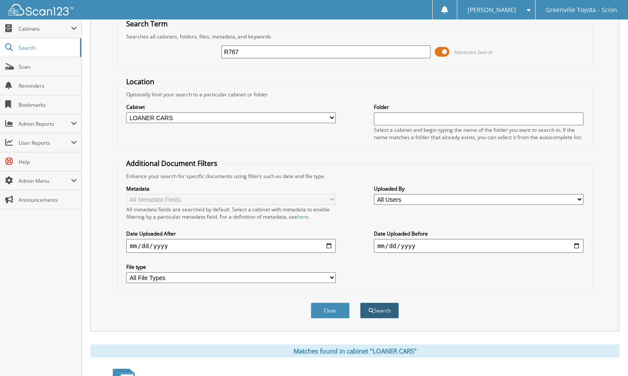 The height and width of the screenshot is (376, 628). I want to click on button: Search, so click(380, 310).